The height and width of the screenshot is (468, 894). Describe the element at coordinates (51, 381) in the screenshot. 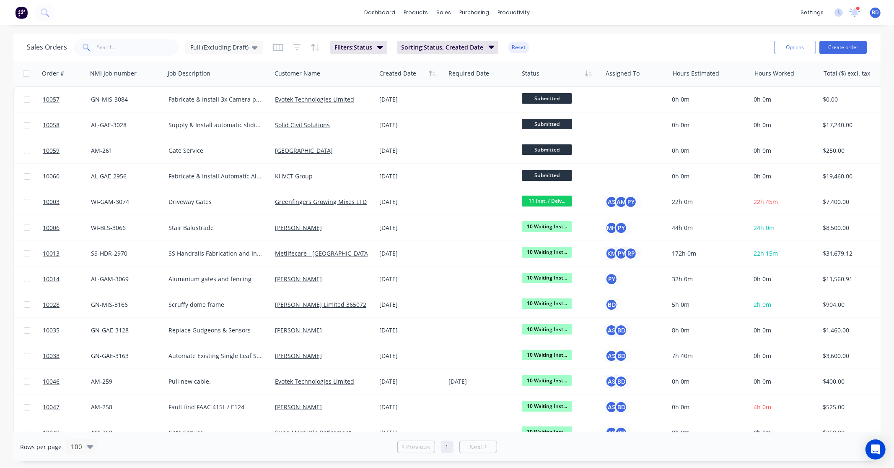

I see `span: 10046` at that location.